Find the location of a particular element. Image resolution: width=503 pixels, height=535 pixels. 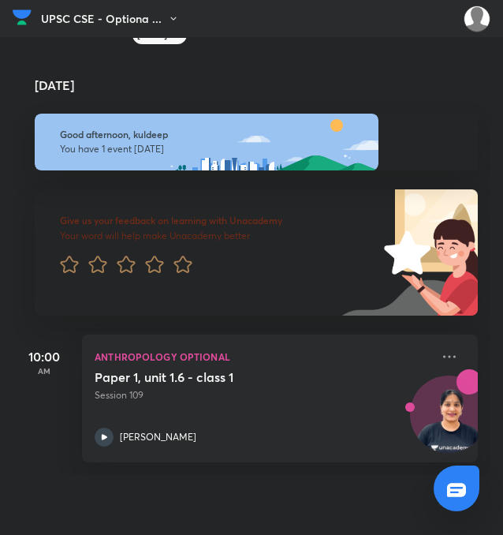

a: Company Logo is located at coordinates (22, 19).